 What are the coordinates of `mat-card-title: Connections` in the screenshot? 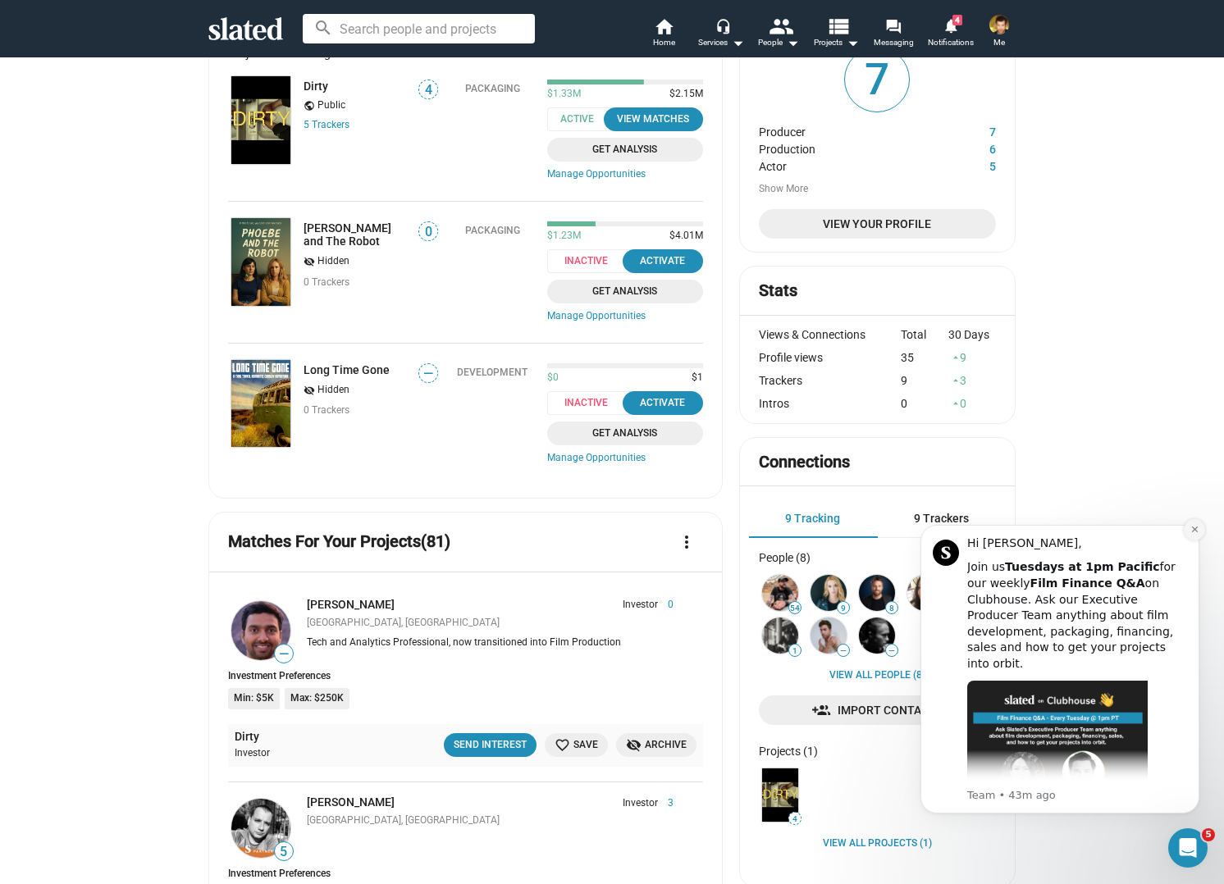 It's located at (804, 462).